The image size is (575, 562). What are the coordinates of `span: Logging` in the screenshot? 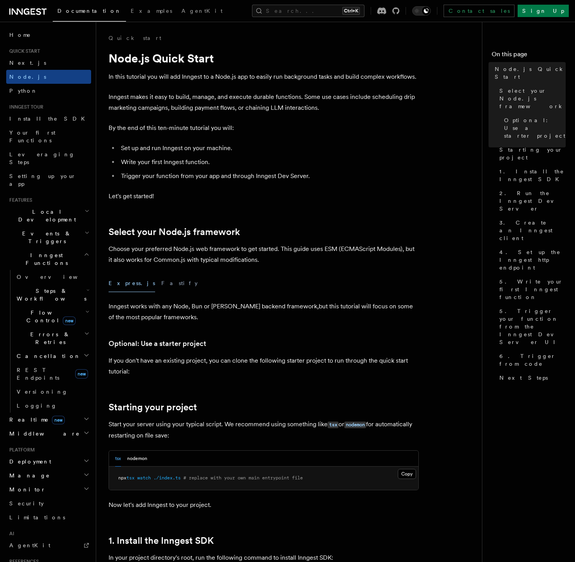 It's located at (37, 406).